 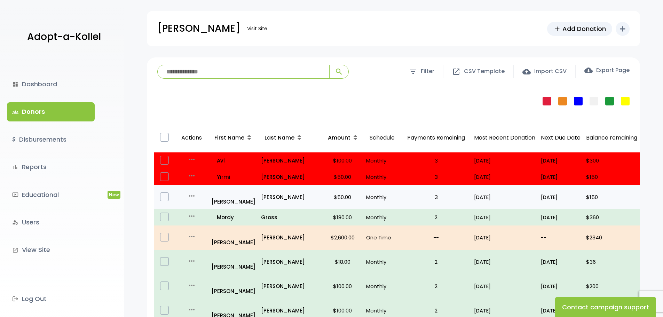 What do you see at coordinates (612, 217) in the screenshot?
I see `p: $360` at bounding box center [612, 217].